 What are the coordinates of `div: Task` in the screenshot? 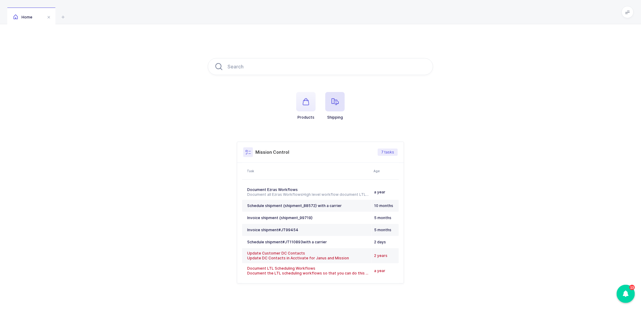 It's located at (309, 171).